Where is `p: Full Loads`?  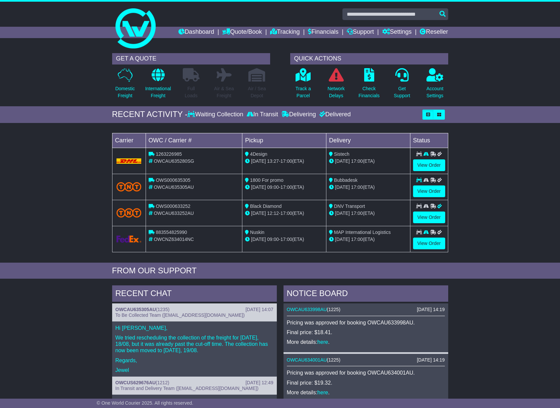 p: Full Loads is located at coordinates (191, 92).